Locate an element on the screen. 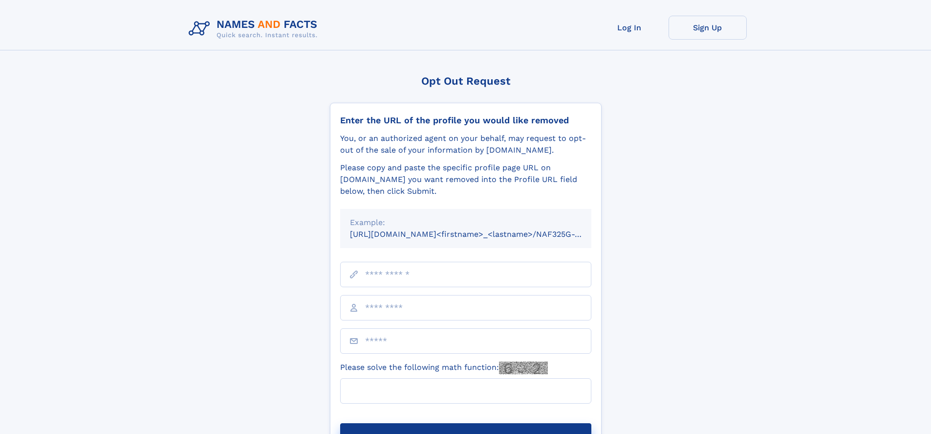 The image size is (931, 434). div: Example: is located at coordinates (466, 222).